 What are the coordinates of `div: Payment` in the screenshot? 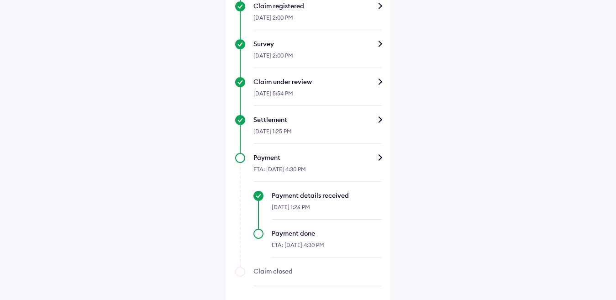 It's located at (317, 157).